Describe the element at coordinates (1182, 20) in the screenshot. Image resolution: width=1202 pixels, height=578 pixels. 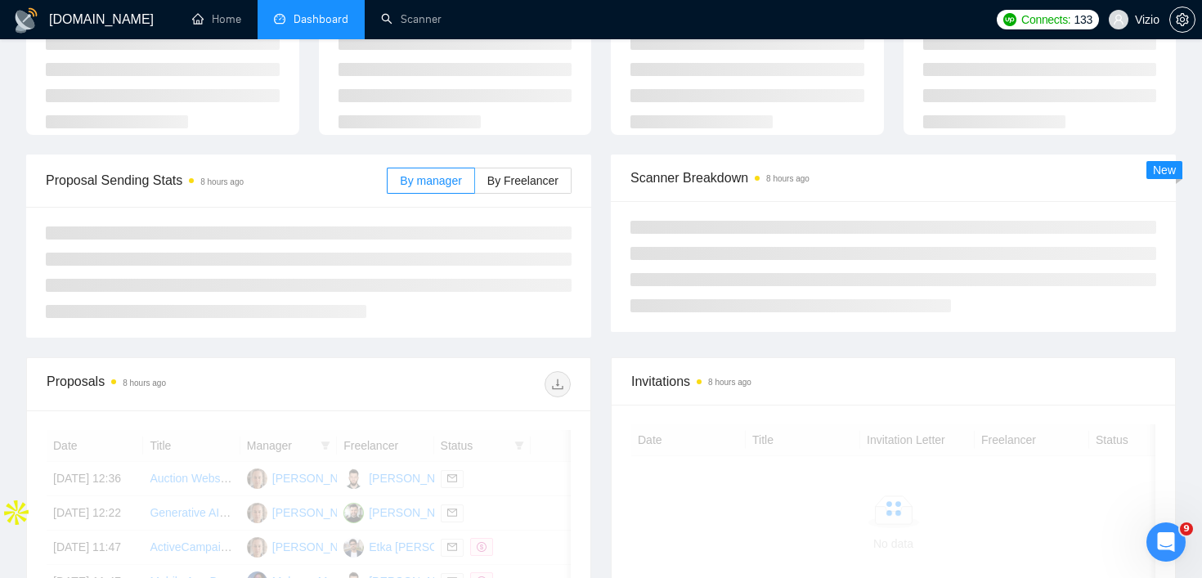
I see `span: setting` at that location.